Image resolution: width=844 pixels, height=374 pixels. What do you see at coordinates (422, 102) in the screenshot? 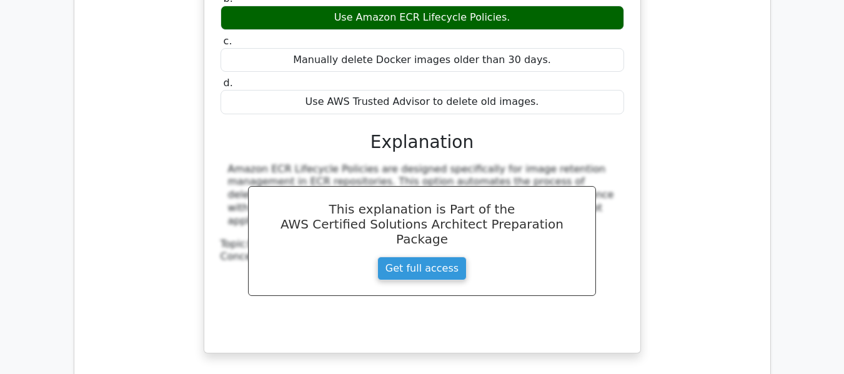
I see `div: Use AWS Trusted Advisor to delete old images.` at bounding box center [422, 102].